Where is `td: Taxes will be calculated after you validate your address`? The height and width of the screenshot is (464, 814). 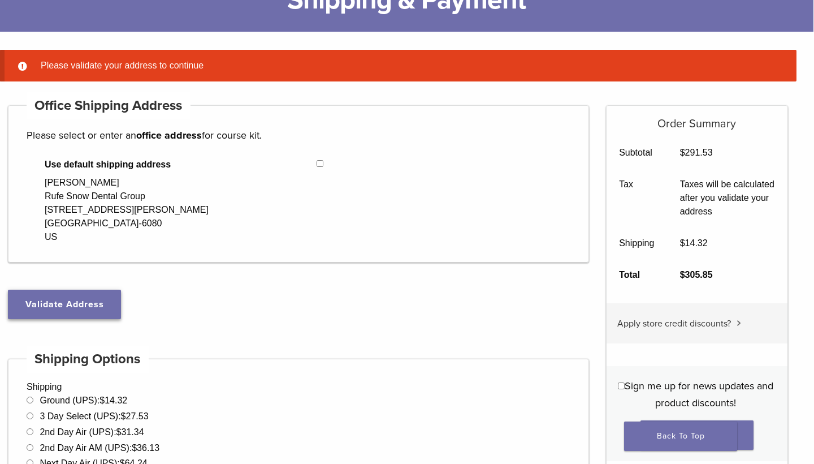 td: Taxes will be calculated after you validate your address is located at coordinates (727, 198).